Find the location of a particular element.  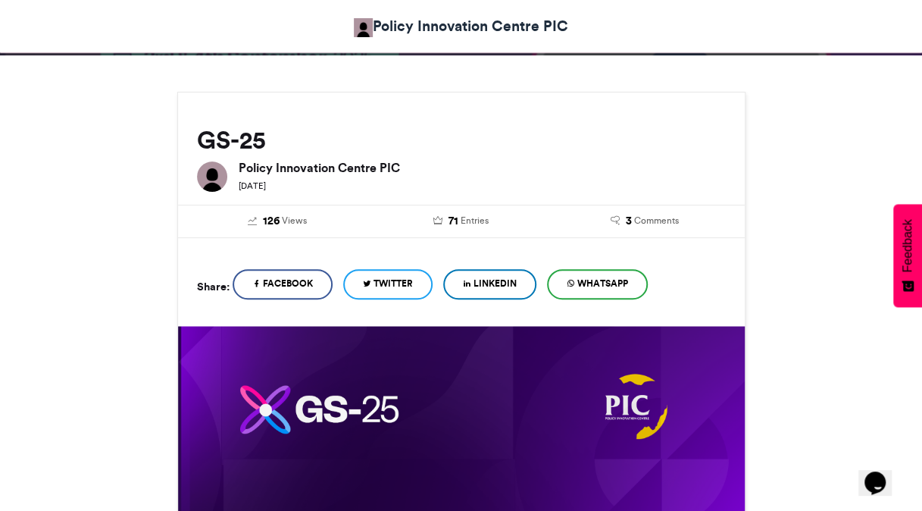

span: 71 is located at coordinates (453, 221).